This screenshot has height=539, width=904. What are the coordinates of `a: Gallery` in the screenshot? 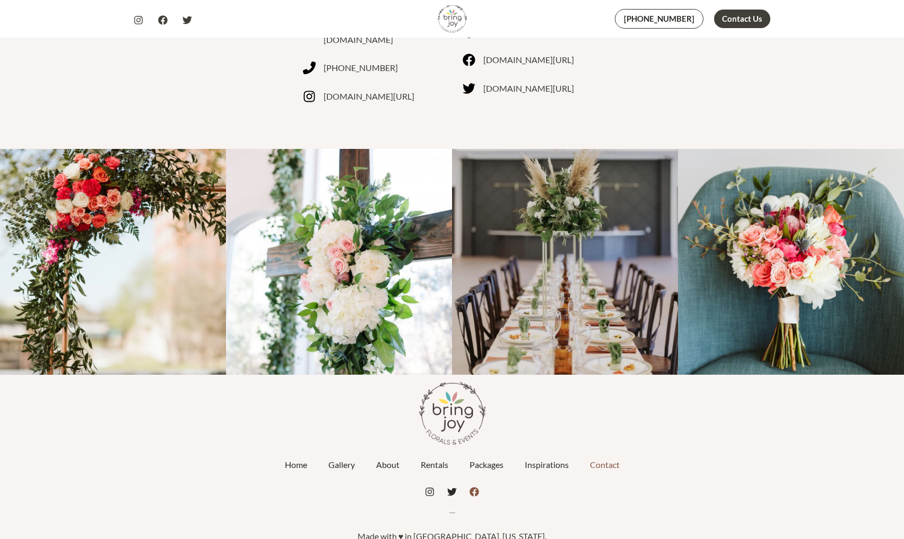 It's located at (341, 465).